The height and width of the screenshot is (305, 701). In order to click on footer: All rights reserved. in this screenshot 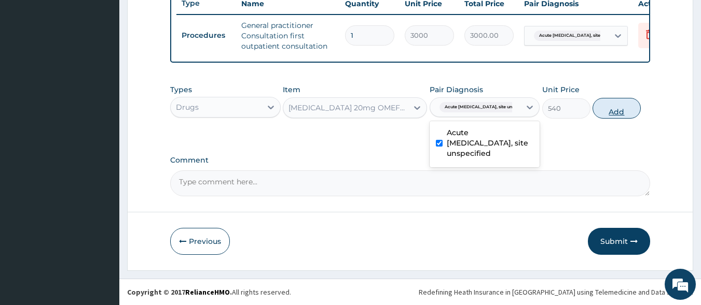, I will do `click(410, 292)`.